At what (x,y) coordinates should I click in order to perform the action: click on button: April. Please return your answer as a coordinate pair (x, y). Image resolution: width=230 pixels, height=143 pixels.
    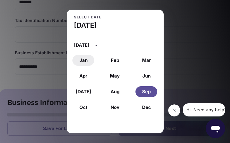
    Looking at the image, I should click on (83, 76).